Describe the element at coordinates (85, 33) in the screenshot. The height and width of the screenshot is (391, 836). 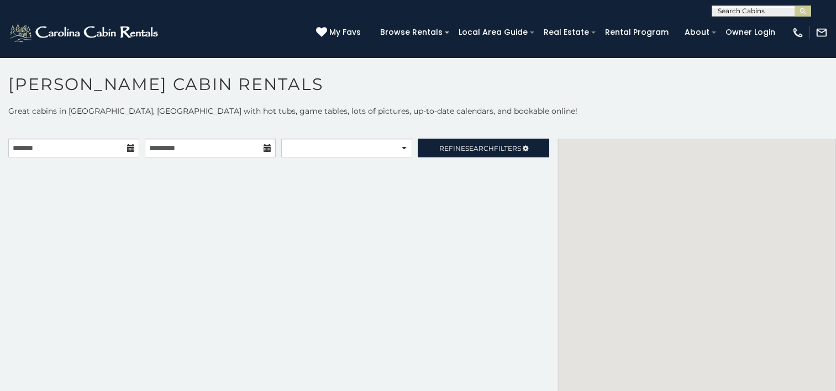
I see `img: White-1-2.png` at that location.